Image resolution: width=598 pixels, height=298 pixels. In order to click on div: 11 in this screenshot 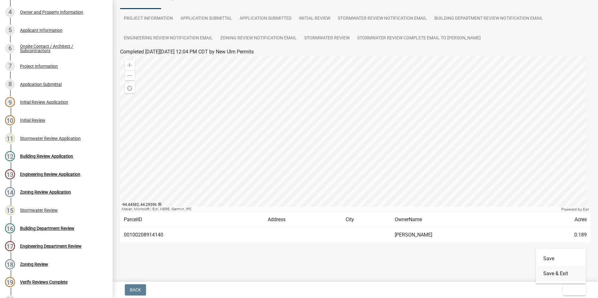, I will do `click(10, 138)`.